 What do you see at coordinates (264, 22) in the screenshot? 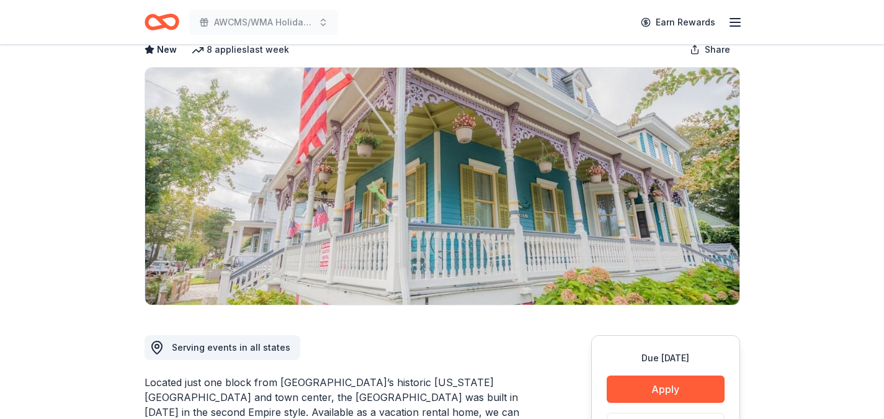
I see `span: AWCMS/WMA Holiday Luncheon` at bounding box center [264, 22].